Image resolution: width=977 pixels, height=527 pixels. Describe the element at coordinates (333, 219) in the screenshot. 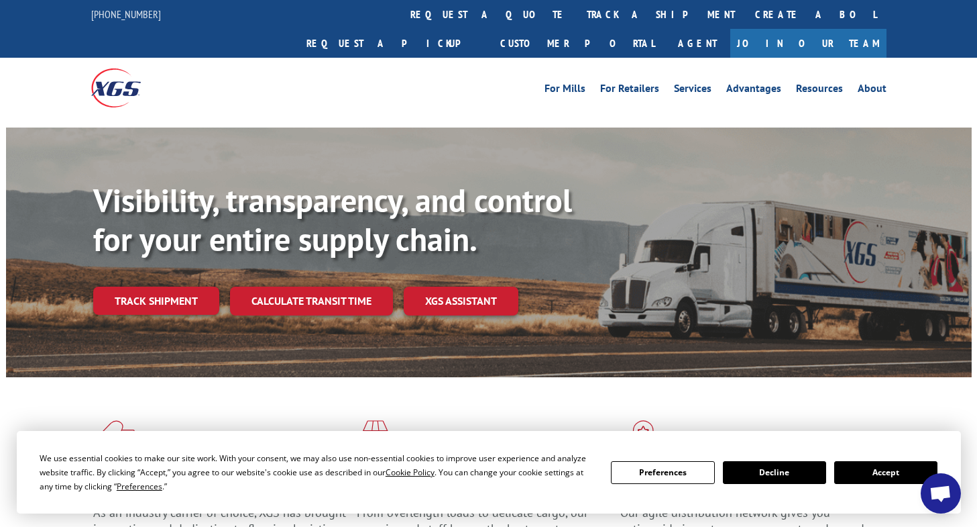

I see `b: Visibility, transparency, and control for your entire supply chain.` at that location.